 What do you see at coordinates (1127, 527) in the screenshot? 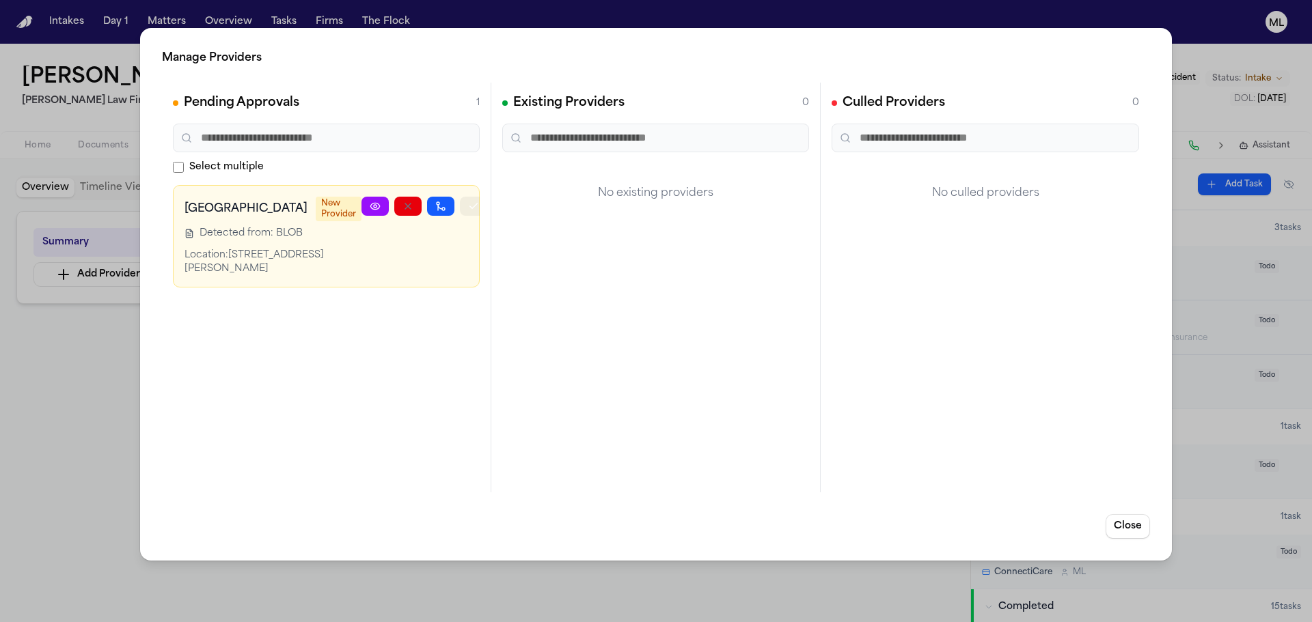
I see `button: Close` at bounding box center [1127, 527].